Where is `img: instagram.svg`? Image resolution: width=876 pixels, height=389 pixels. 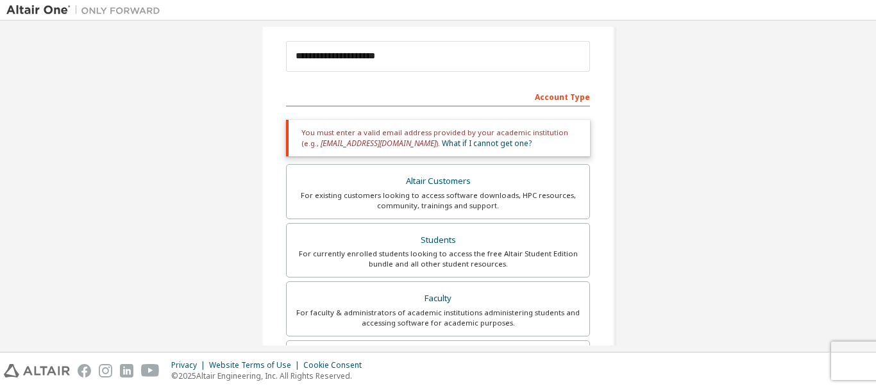
img: instagram.svg is located at coordinates (105, 371).